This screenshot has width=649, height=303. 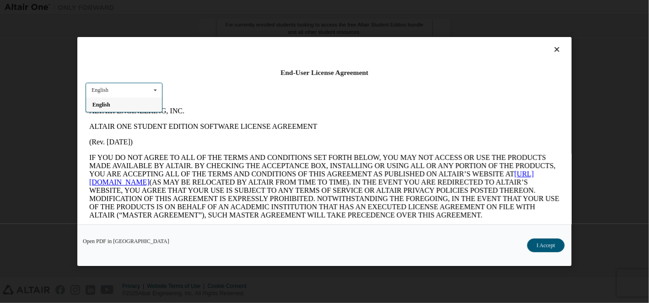 I want to click on div: English, so click(x=100, y=90).